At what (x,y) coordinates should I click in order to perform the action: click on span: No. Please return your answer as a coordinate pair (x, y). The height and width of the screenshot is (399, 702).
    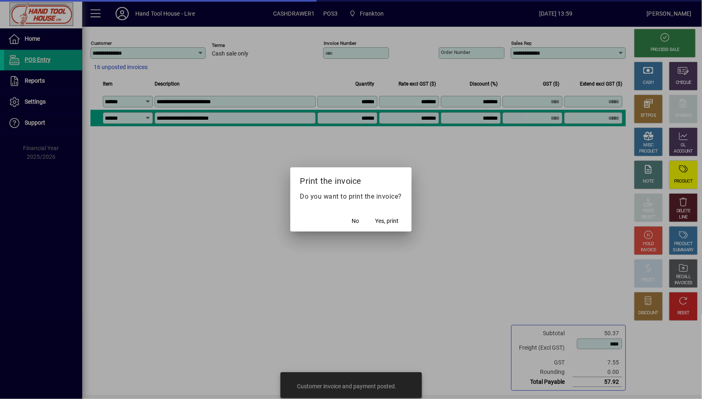
    Looking at the image, I should click on (355, 221).